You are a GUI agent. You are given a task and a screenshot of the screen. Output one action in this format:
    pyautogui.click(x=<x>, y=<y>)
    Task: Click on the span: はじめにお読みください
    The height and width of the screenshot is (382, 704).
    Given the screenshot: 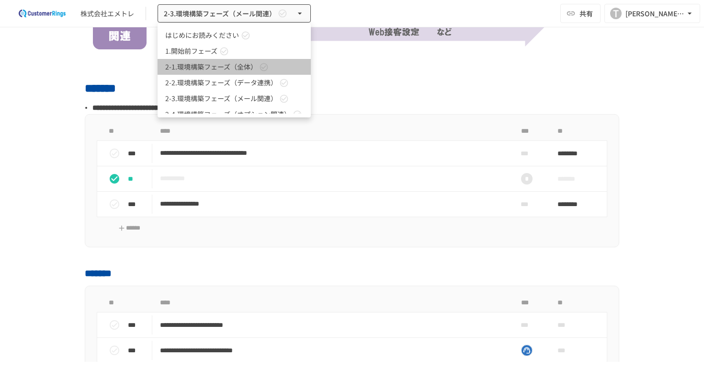 What is the action you would take?
    pyautogui.click(x=202, y=35)
    